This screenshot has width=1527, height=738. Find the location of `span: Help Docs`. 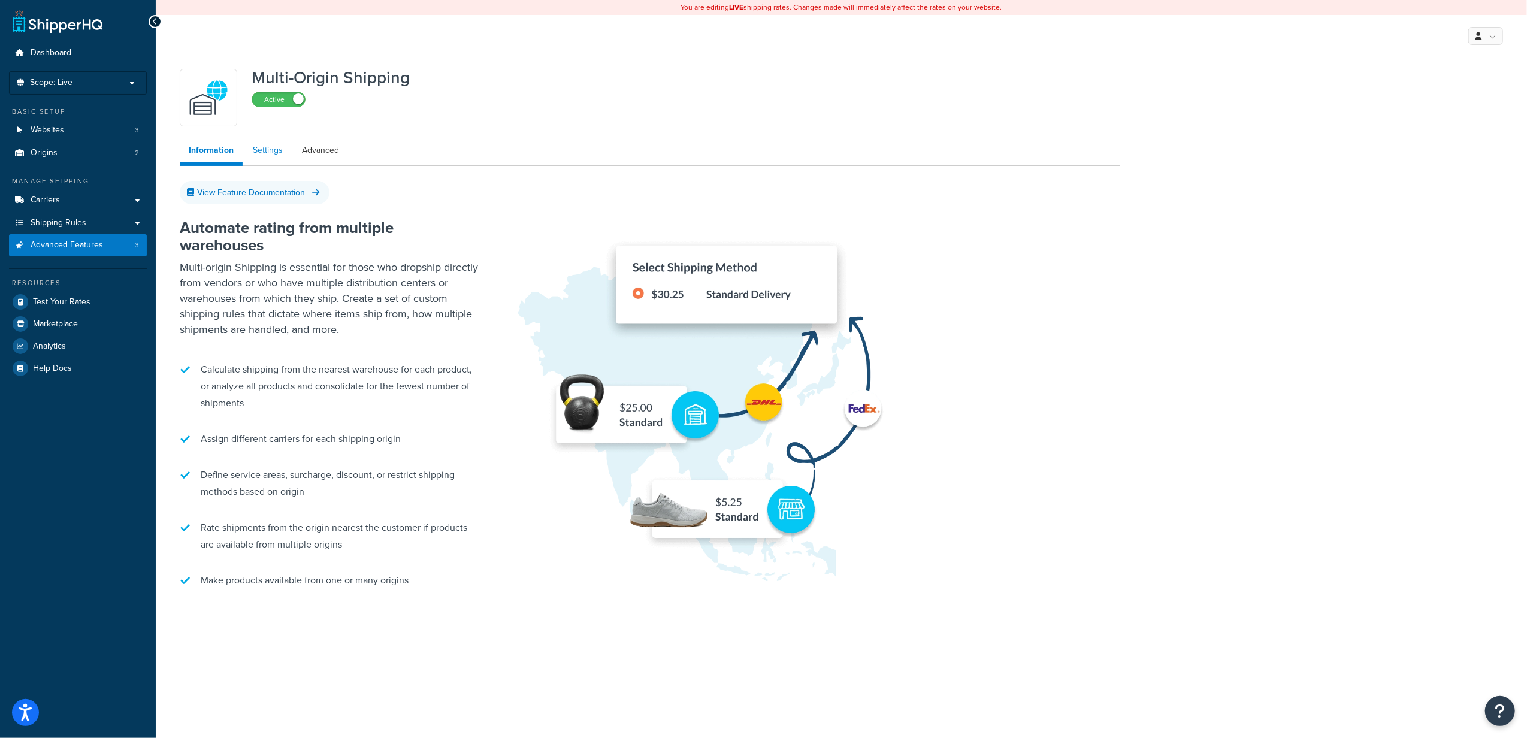

span: Help Docs is located at coordinates (52, 368).